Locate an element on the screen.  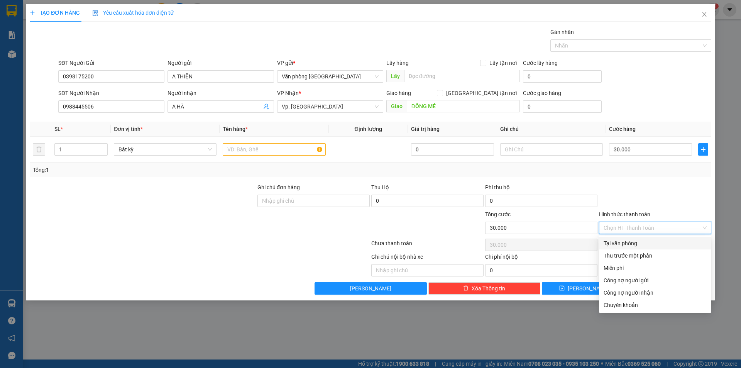
input: Ghi chú đơn hàng is located at coordinates (313, 201).